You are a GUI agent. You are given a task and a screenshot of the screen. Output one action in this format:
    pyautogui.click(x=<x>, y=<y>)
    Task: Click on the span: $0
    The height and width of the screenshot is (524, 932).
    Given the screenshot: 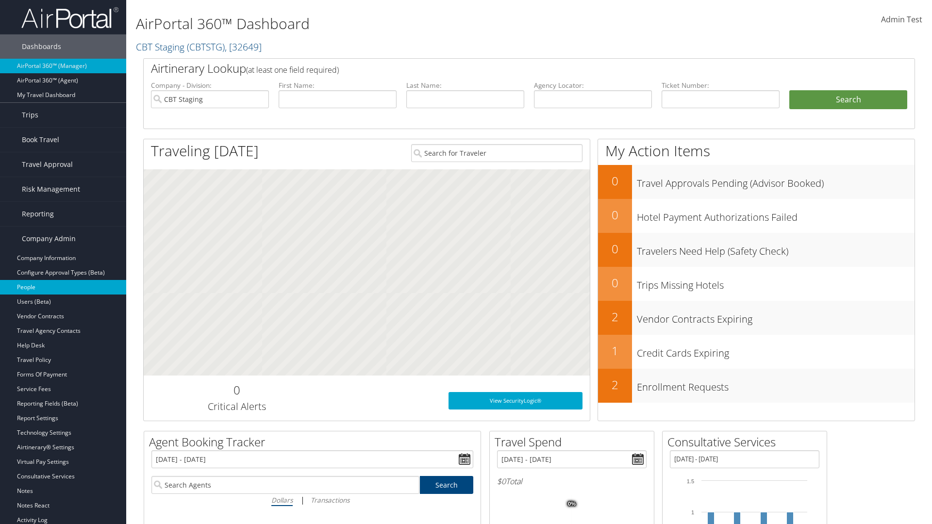 What is the action you would take?
    pyautogui.click(x=501, y=481)
    